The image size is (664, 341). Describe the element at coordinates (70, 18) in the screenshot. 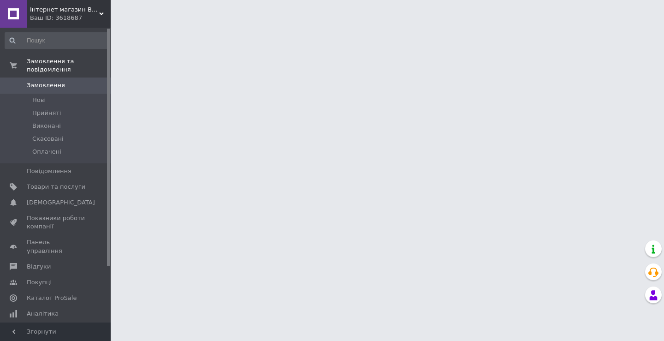

I see `div: Ваш ID: 3618687` at that location.